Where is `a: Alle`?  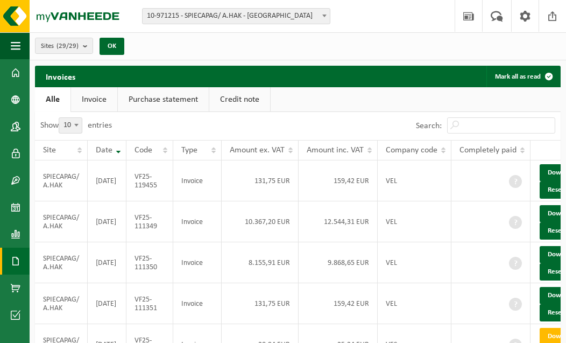 a: Alle is located at coordinates (53, 100).